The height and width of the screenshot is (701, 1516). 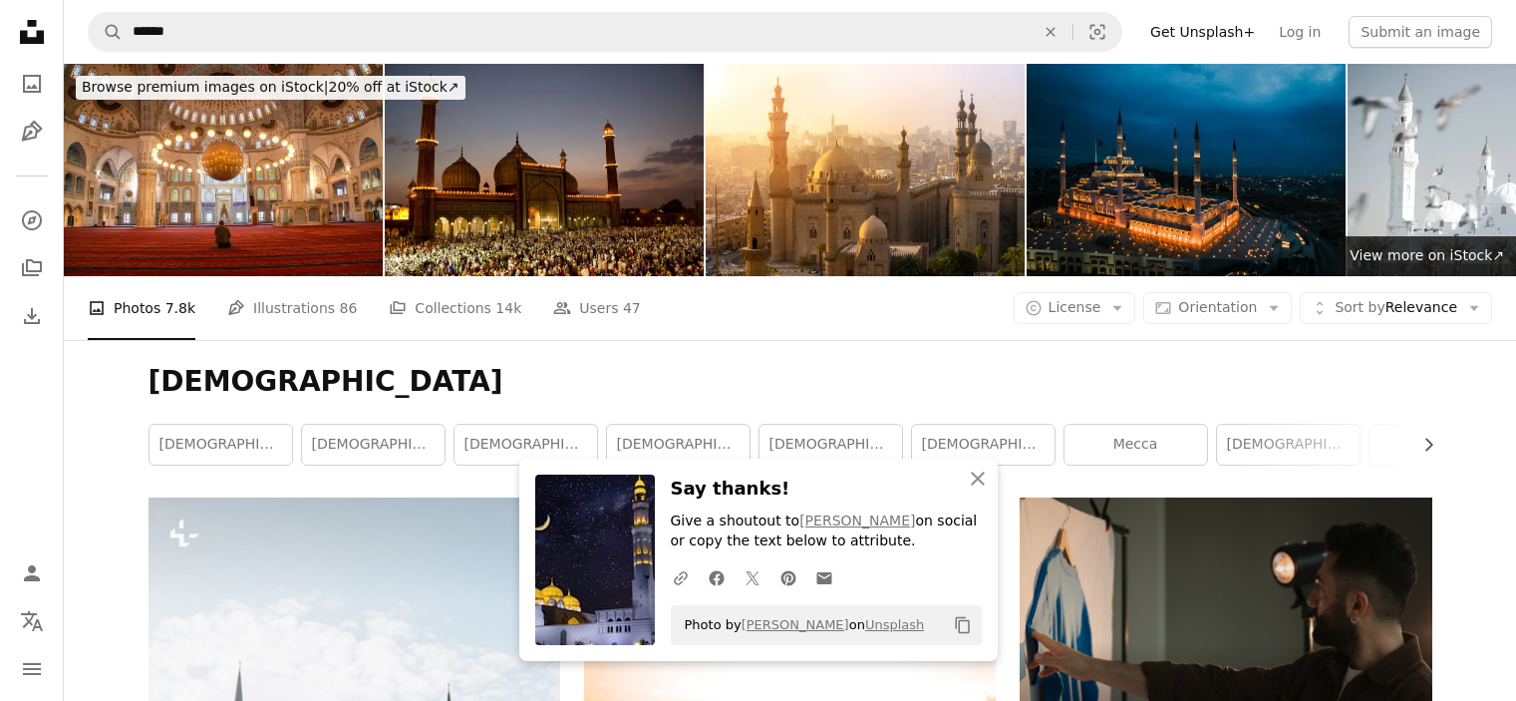 I want to click on a: Illustrations 86, so click(x=292, y=308).